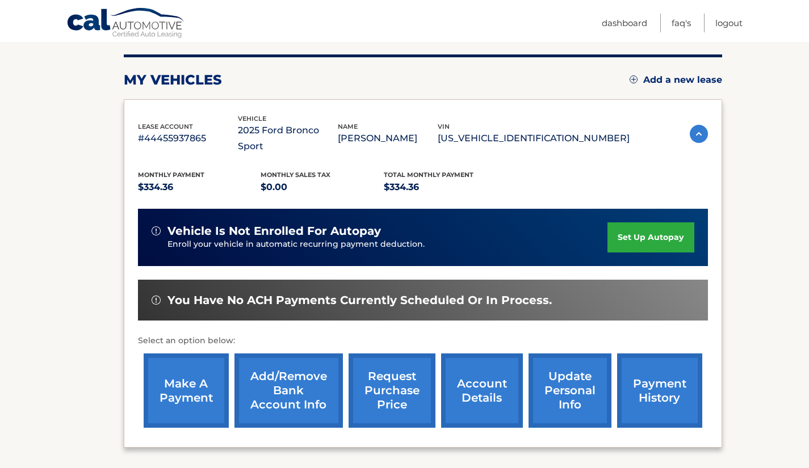 This screenshot has height=468, width=809. What do you see at coordinates (633, 79) in the screenshot?
I see `img: add.svg` at bounding box center [633, 79].